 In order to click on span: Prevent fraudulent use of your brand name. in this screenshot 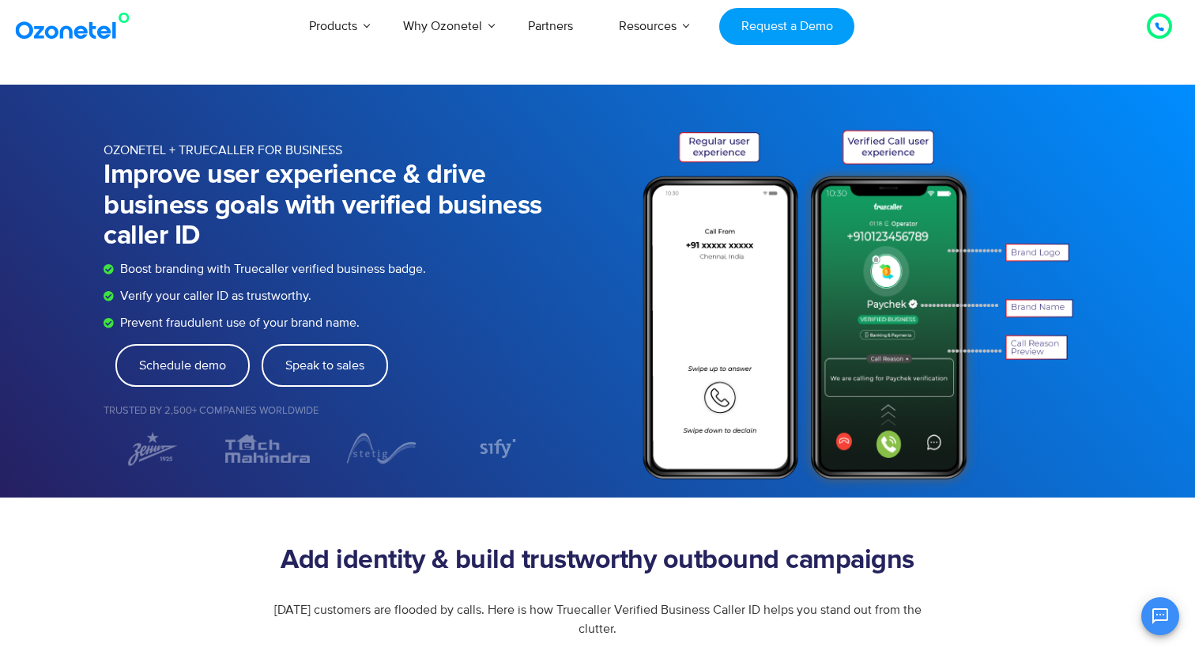, I will do `click(238, 323)`.